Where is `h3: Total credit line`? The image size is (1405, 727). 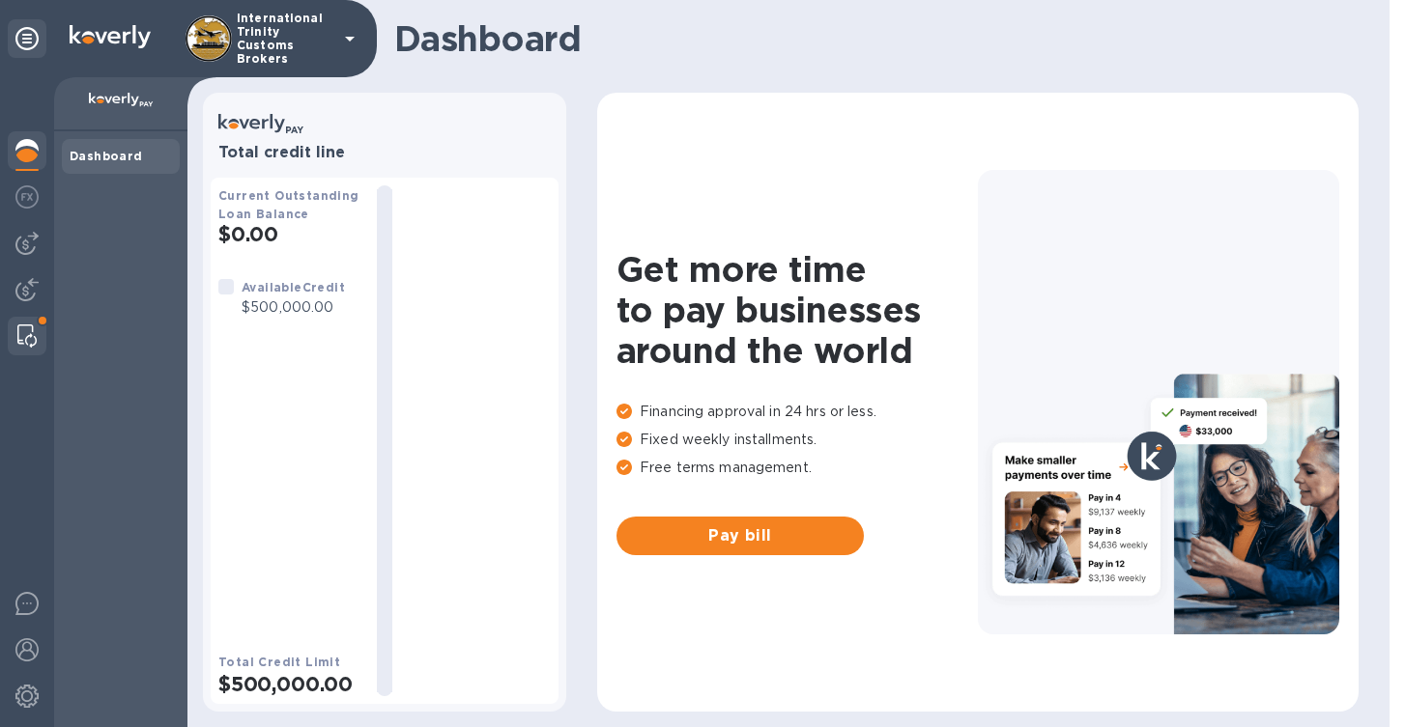 h3: Total credit line is located at coordinates (384, 153).